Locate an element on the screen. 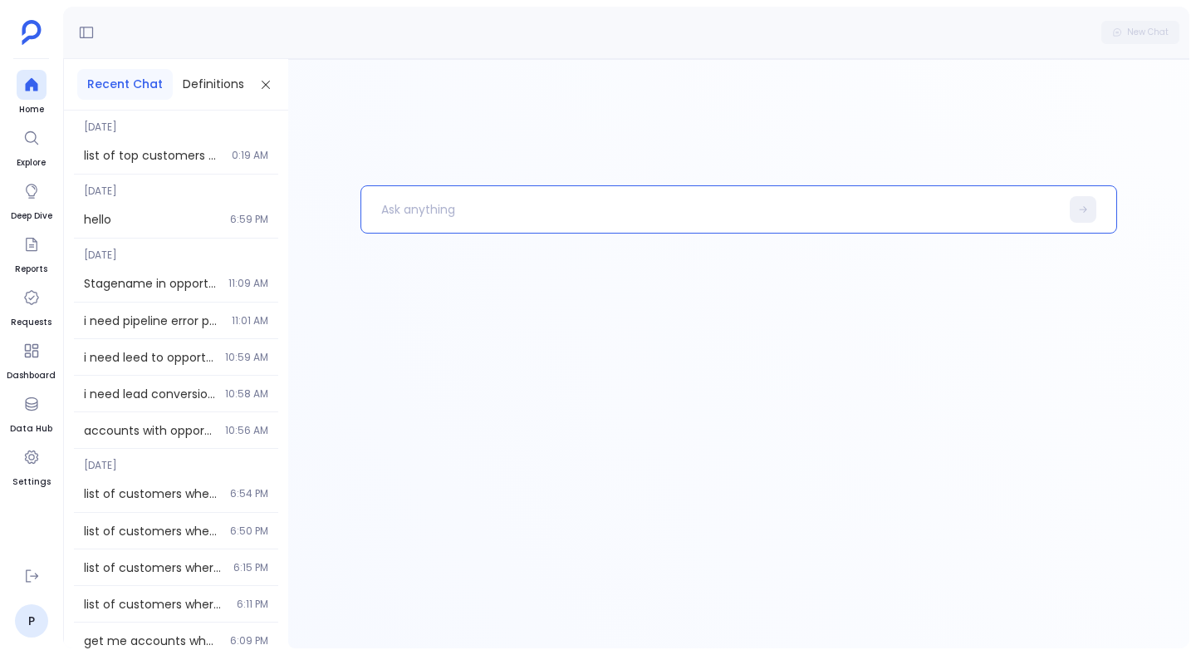 Image resolution: width=1196 pixels, height=655 pixels. a: Requests is located at coordinates (31, 306).